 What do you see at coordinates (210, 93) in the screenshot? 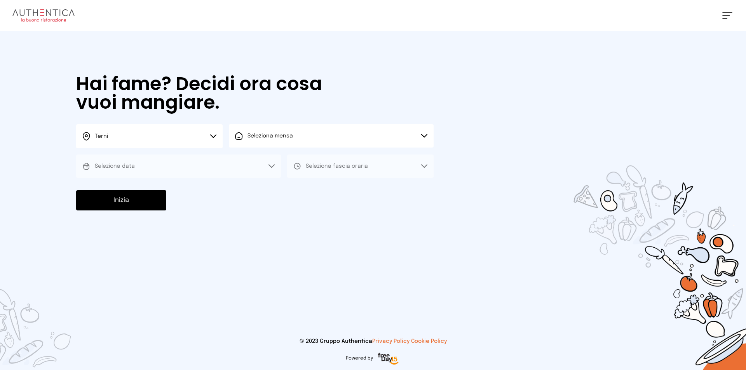
I see `h1: Hai fame? Decidi ora cosa vuoi mangiare.` at bounding box center [210, 93].